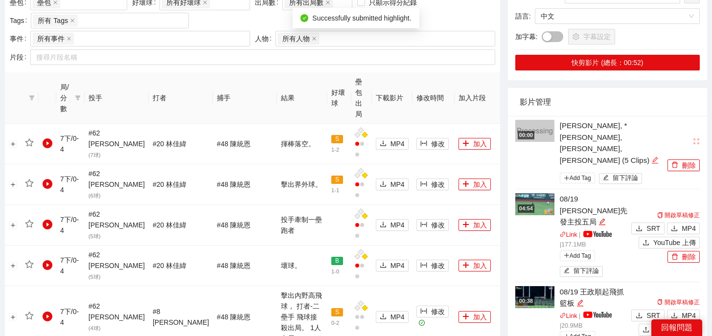  What do you see at coordinates (116, 98) in the screenshot?
I see `th: 投手` at bounding box center [116, 98].